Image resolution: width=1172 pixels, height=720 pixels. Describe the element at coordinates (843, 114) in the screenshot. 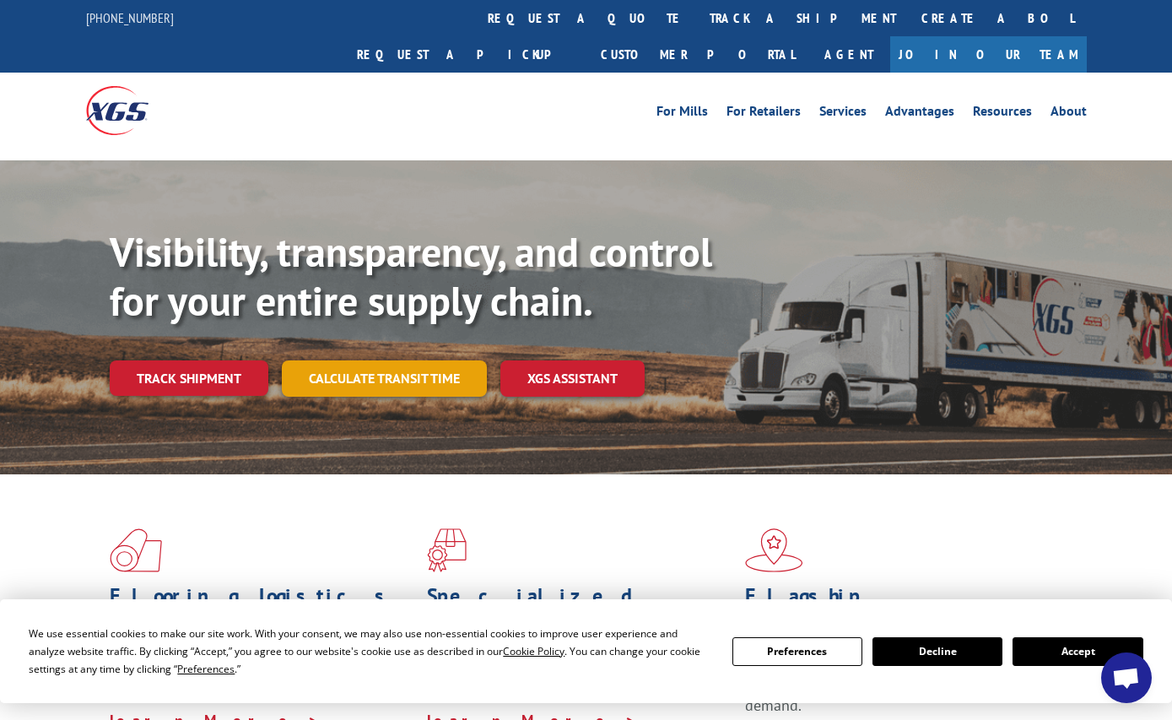

I see `a: Services` at that location.